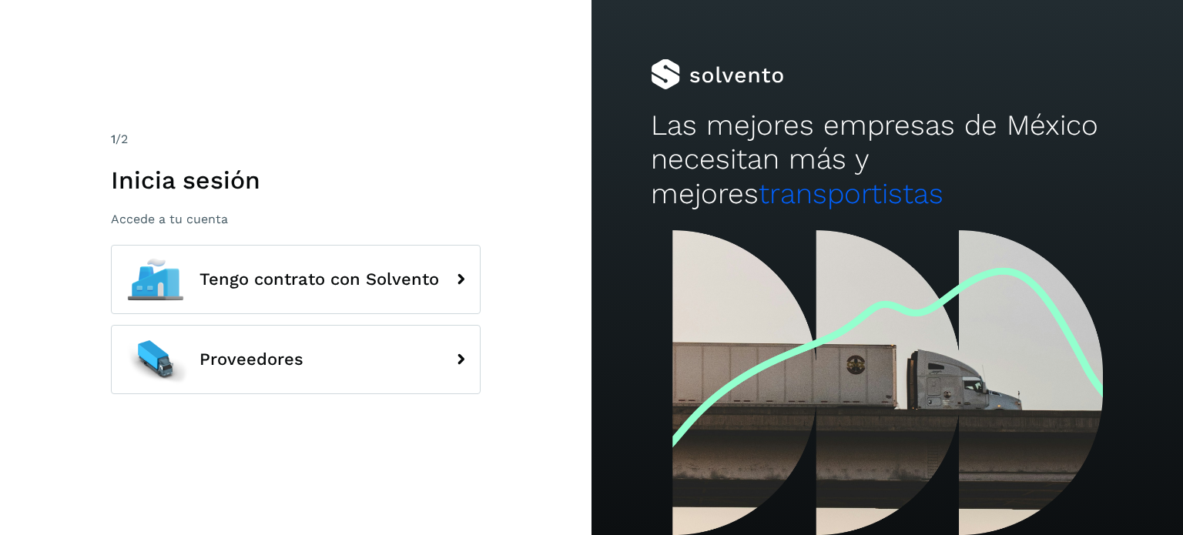 The height and width of the screenshot is (535, 1183). I want to click on span: 1, so click(113, 139).